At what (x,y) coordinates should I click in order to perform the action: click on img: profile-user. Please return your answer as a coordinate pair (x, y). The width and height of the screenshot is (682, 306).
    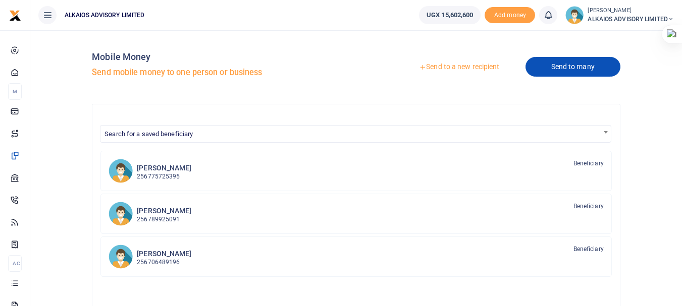
    Looking at the image, I should click on (574, 15).